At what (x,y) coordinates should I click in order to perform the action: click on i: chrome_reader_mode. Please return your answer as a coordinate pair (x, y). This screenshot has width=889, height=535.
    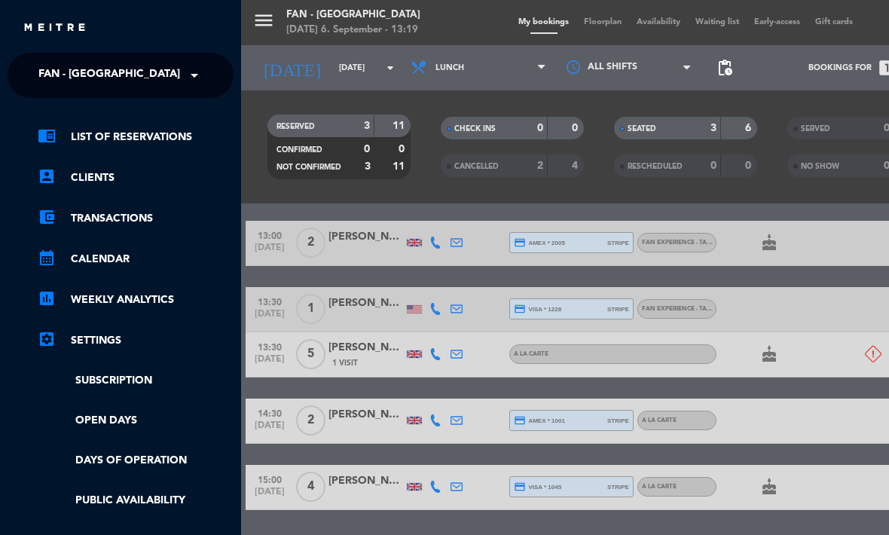
    Looking at the image, I should click on (47, 136).